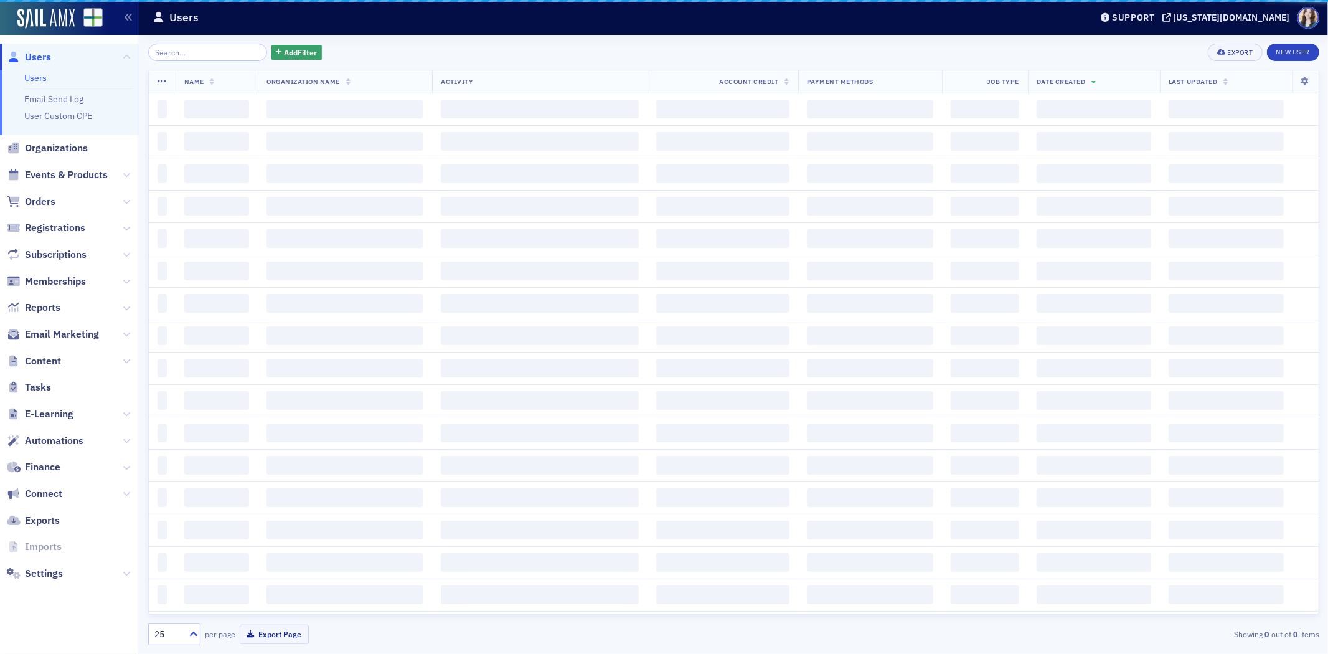 The width and height of the screenshot is (1328, 654). Describe the element at coordinates (29, 387) in the screenshot. I see `a: Tasks` at that location.